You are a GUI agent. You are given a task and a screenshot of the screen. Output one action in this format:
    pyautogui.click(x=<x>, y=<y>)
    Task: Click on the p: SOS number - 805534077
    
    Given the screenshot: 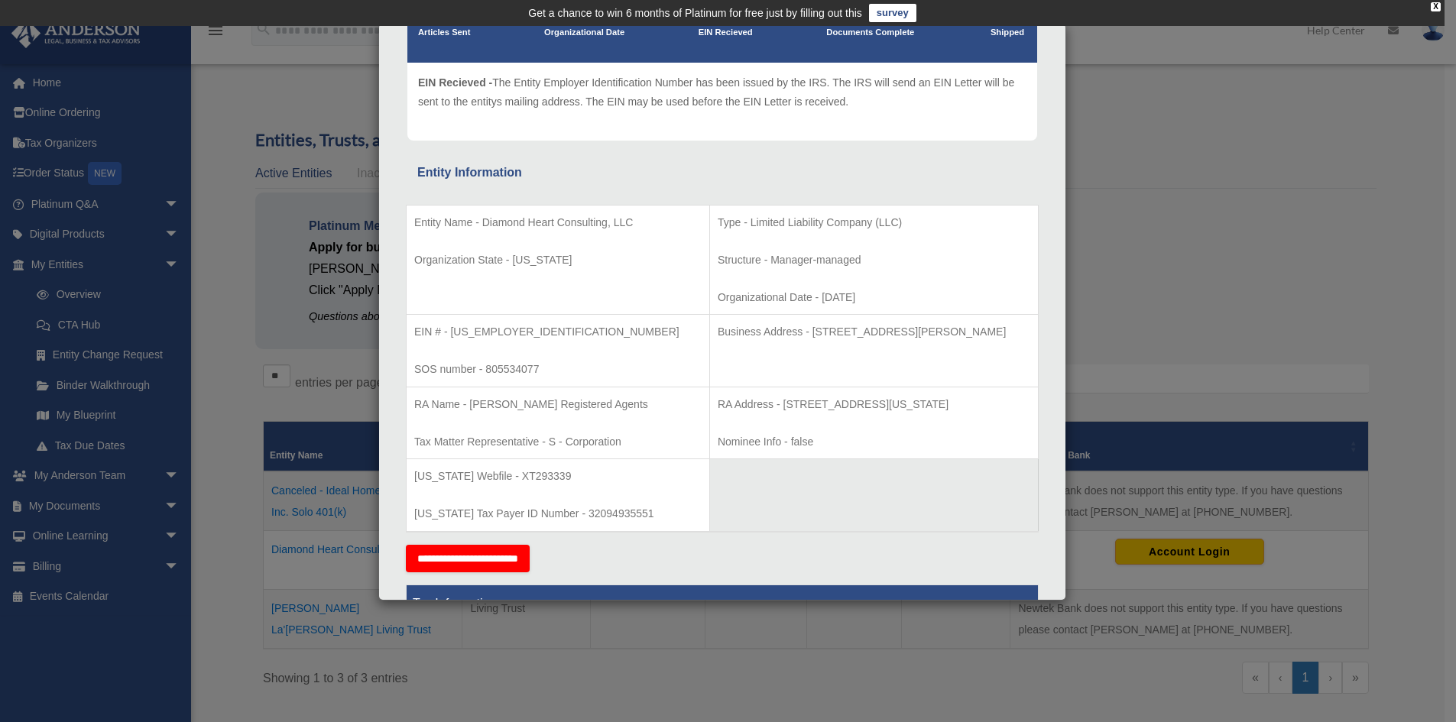 What is the action you would take?
    pyautogui.click(x=558, y=369)
    